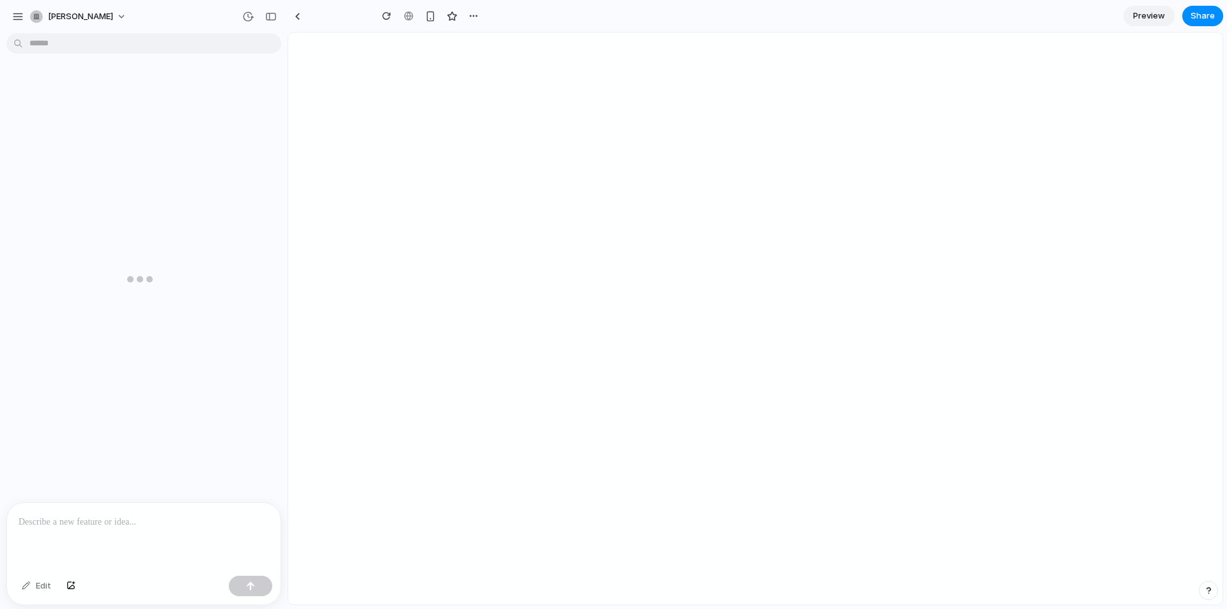  Describe the element at coordinates (1149, 16) in the screenshot. I see `span: Preview` at that location.